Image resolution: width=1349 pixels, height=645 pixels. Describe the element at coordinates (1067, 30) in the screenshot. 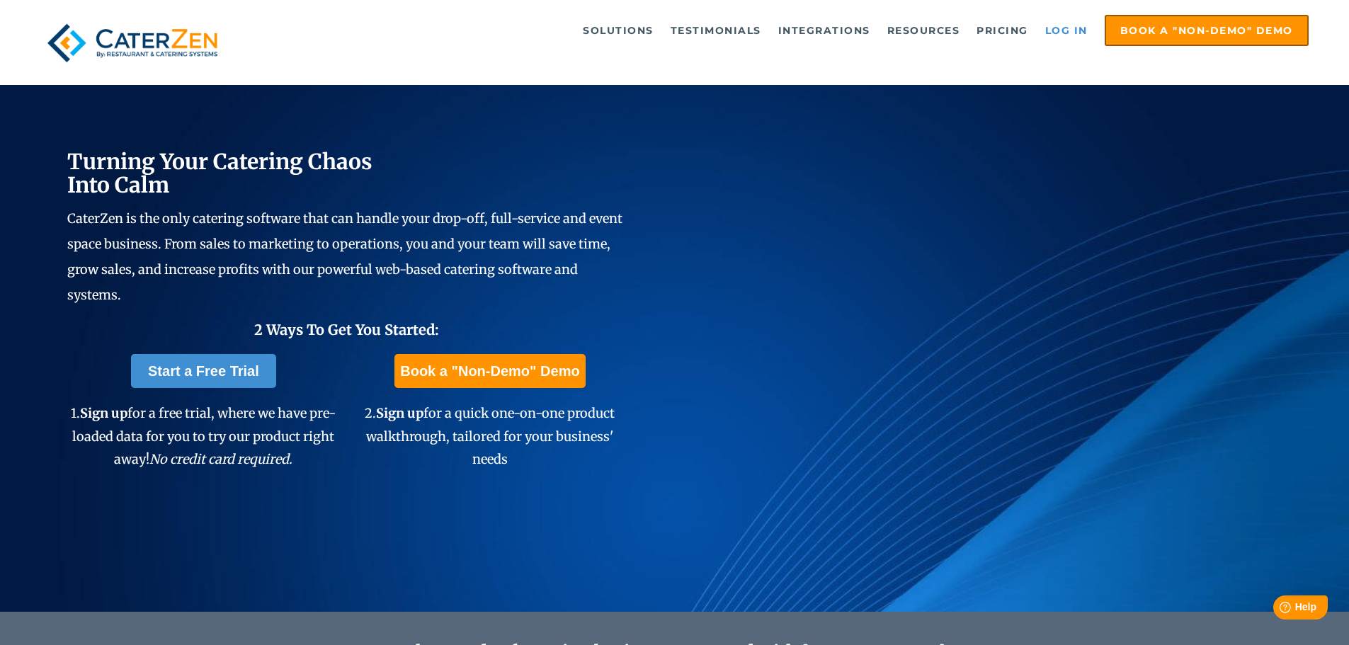

I see `a: Log in` at that location.